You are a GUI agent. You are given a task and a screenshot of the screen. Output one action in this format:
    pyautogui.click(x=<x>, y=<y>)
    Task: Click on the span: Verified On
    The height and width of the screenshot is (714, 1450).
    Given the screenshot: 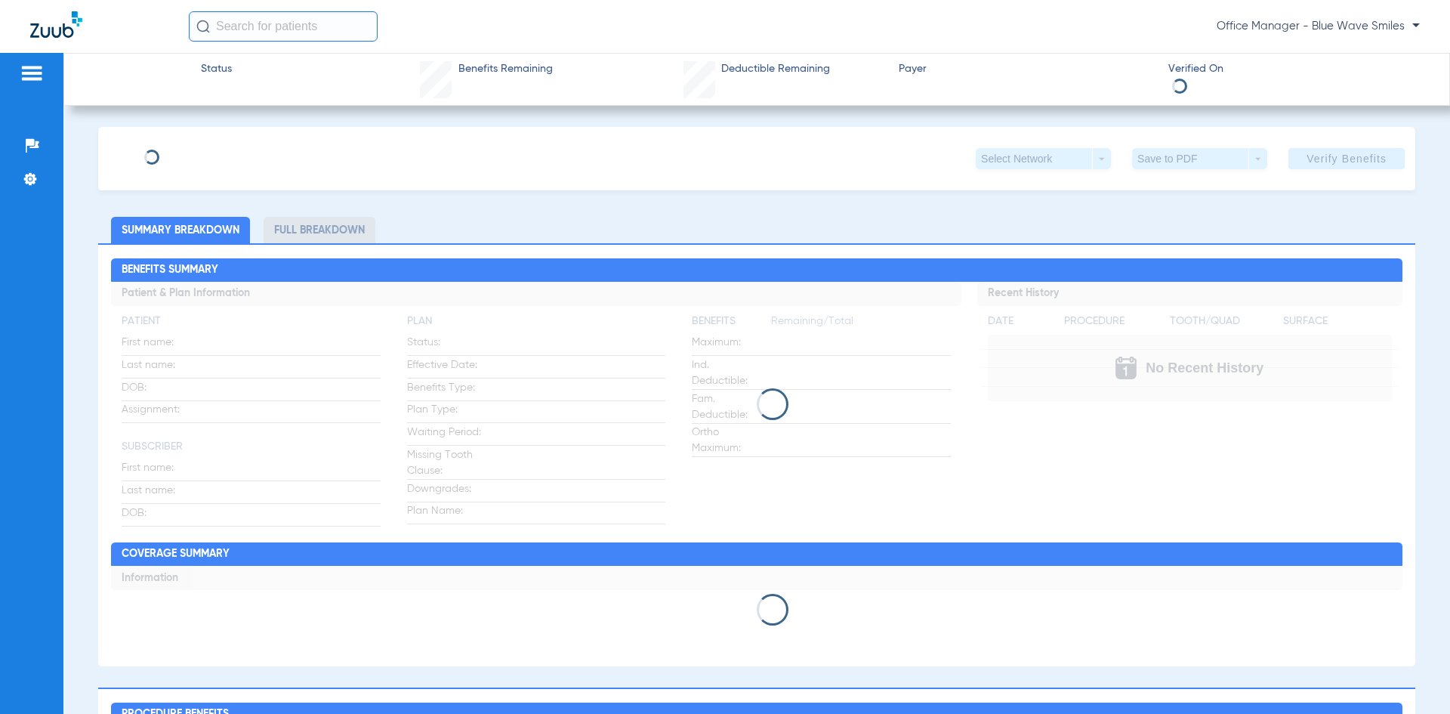 What is the action you would take?
    pyautogui.click(x=1297, y=69)
    